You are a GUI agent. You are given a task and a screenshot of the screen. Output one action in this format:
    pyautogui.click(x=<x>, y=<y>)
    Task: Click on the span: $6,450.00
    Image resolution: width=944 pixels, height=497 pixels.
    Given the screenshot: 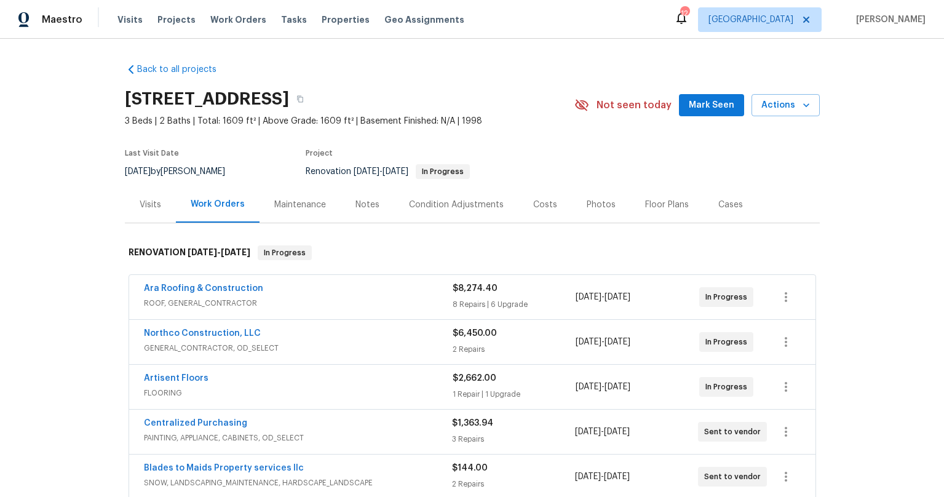 What is the action you would take?
    pyautogui.click(x=475, y=333)
    